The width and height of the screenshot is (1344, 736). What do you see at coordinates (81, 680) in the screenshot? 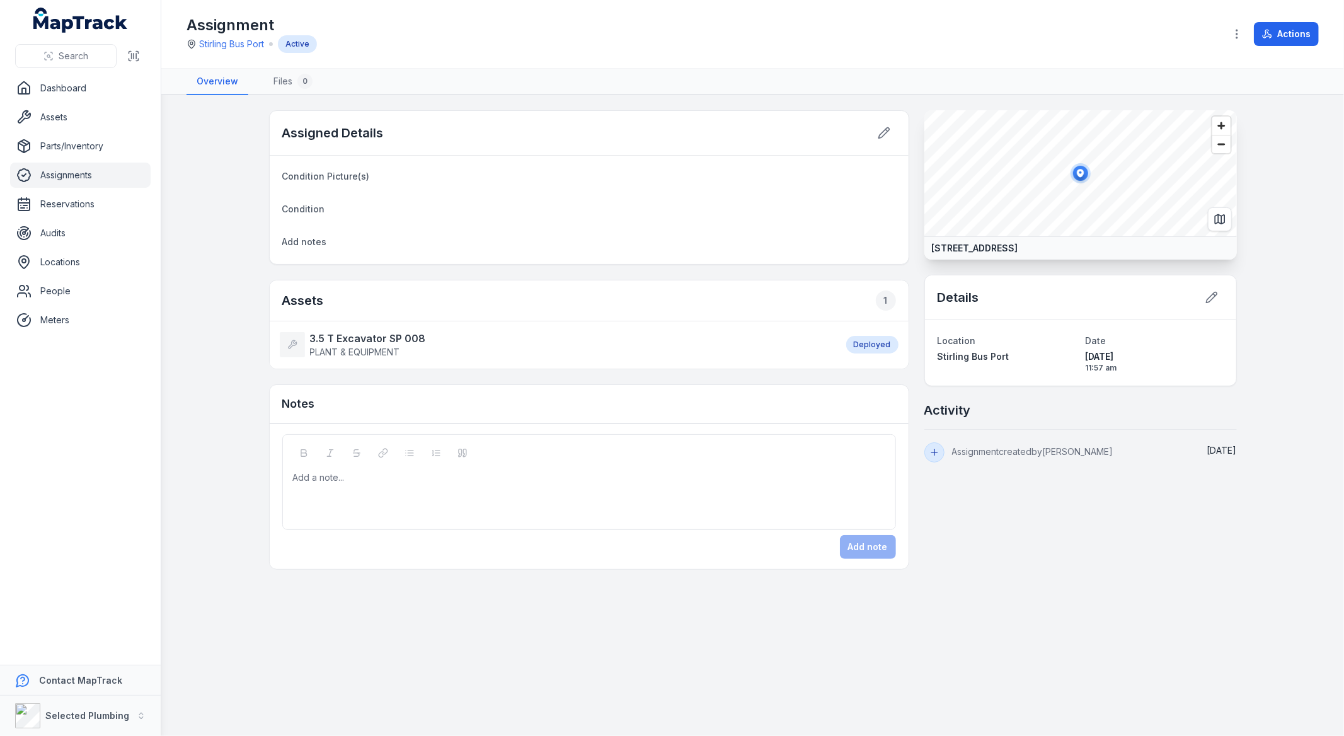
I see `strong: Contact MapTrack` at bounding box center [81, 680].